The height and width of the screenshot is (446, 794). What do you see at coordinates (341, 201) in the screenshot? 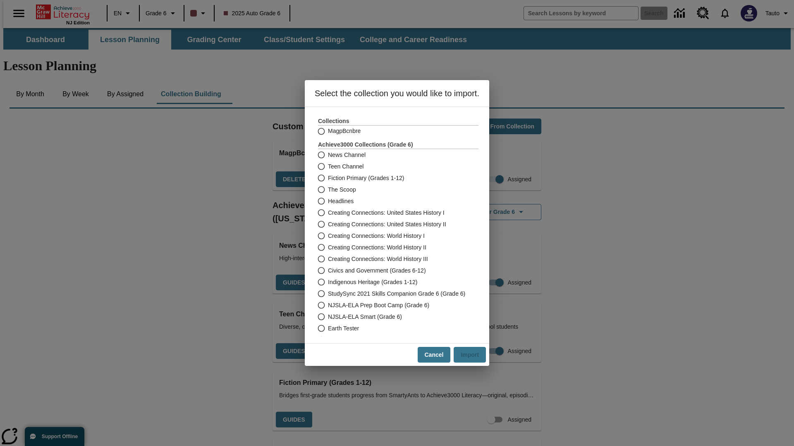
I see `span: Headlines` at bounding box center [341, 201].